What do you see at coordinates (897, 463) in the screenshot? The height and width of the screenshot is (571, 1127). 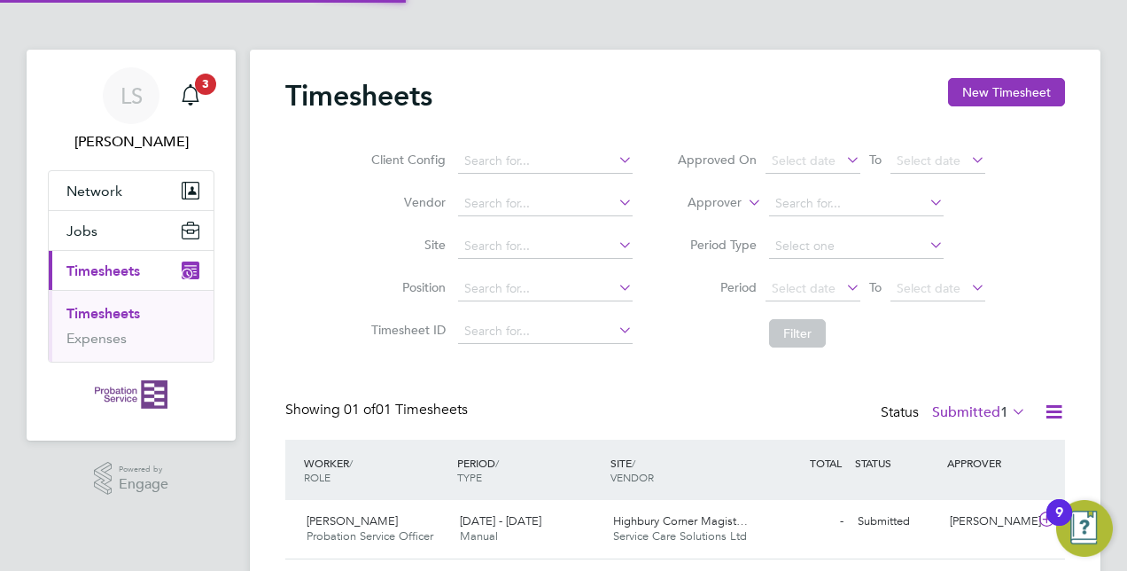 I see `div: STATUS` at bounding box center [897, 463].